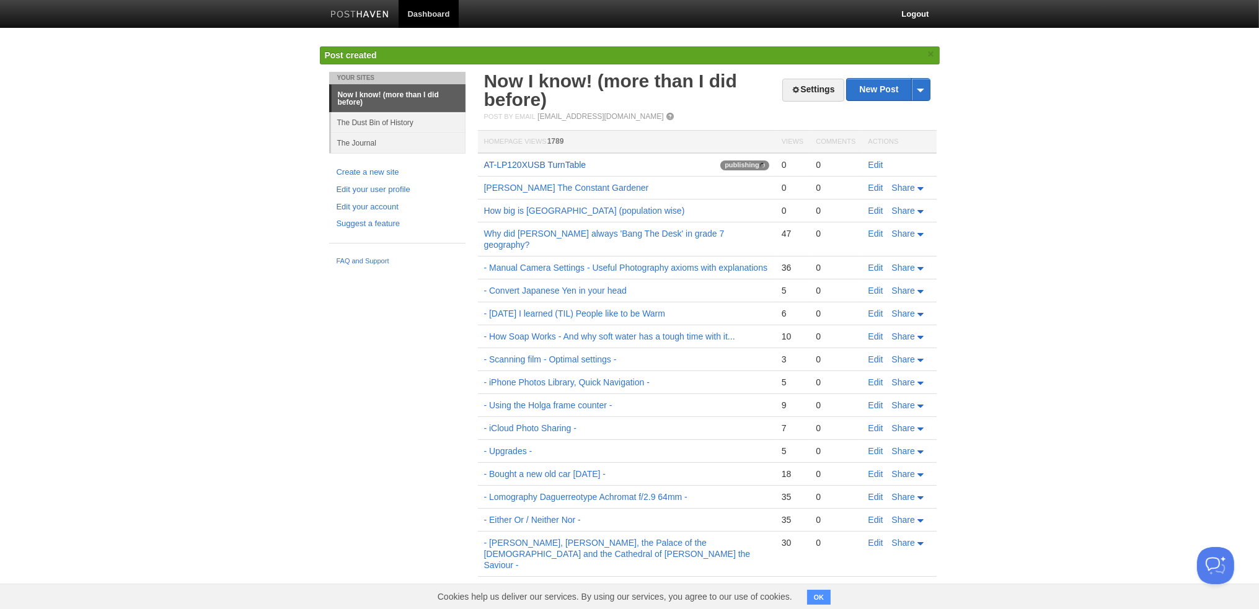  Describe the element at coordinates (508, 451) in the screenshot. I see `a: - Upgrades -` at that location.